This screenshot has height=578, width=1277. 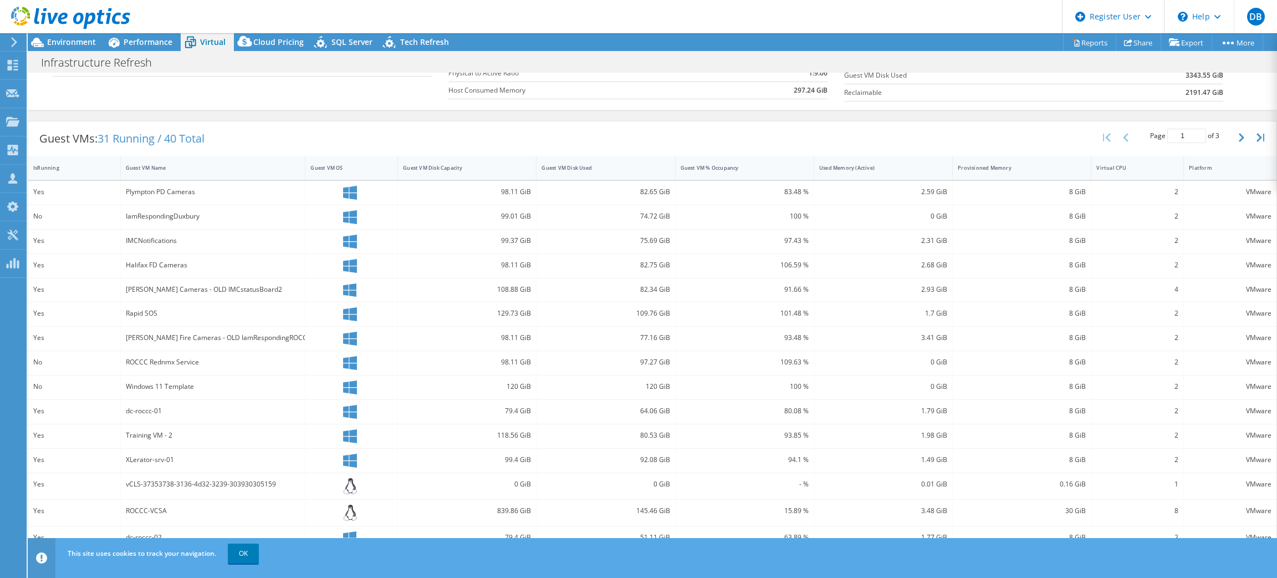 I want to click on div: vCLS-37353738-3136-4d32-3239-303930305159, so click(x=213, y=484).